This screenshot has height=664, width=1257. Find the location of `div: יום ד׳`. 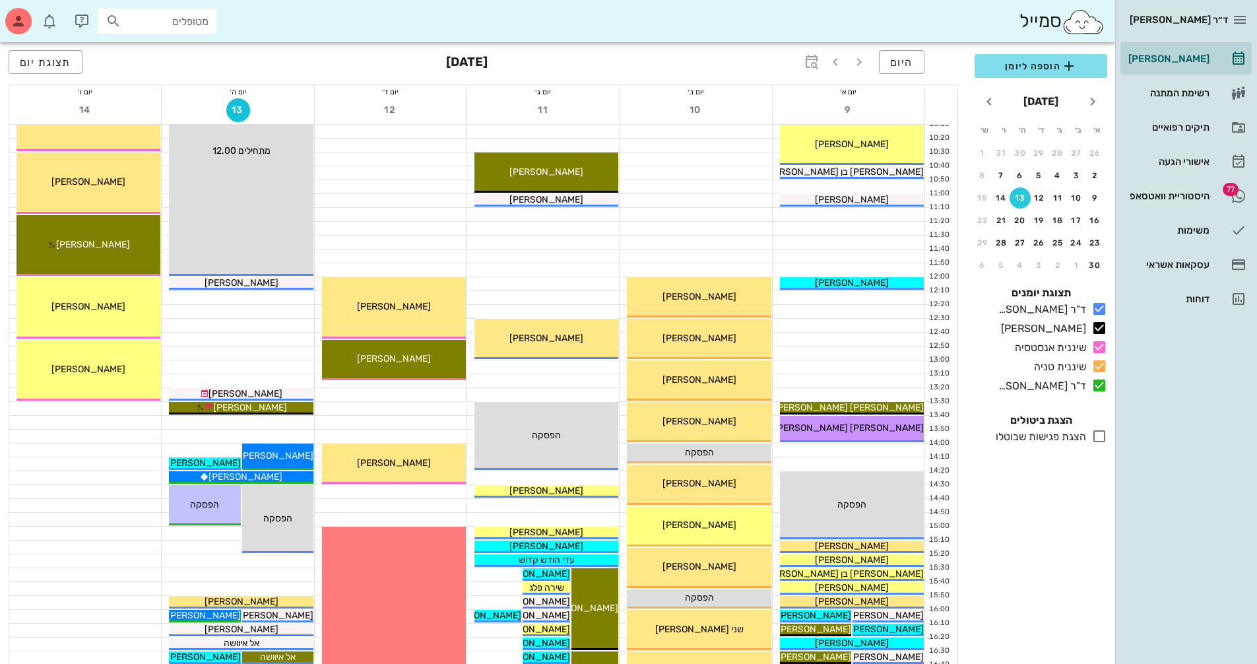

div: יום ד׳ is located at coordinates (390, 92).